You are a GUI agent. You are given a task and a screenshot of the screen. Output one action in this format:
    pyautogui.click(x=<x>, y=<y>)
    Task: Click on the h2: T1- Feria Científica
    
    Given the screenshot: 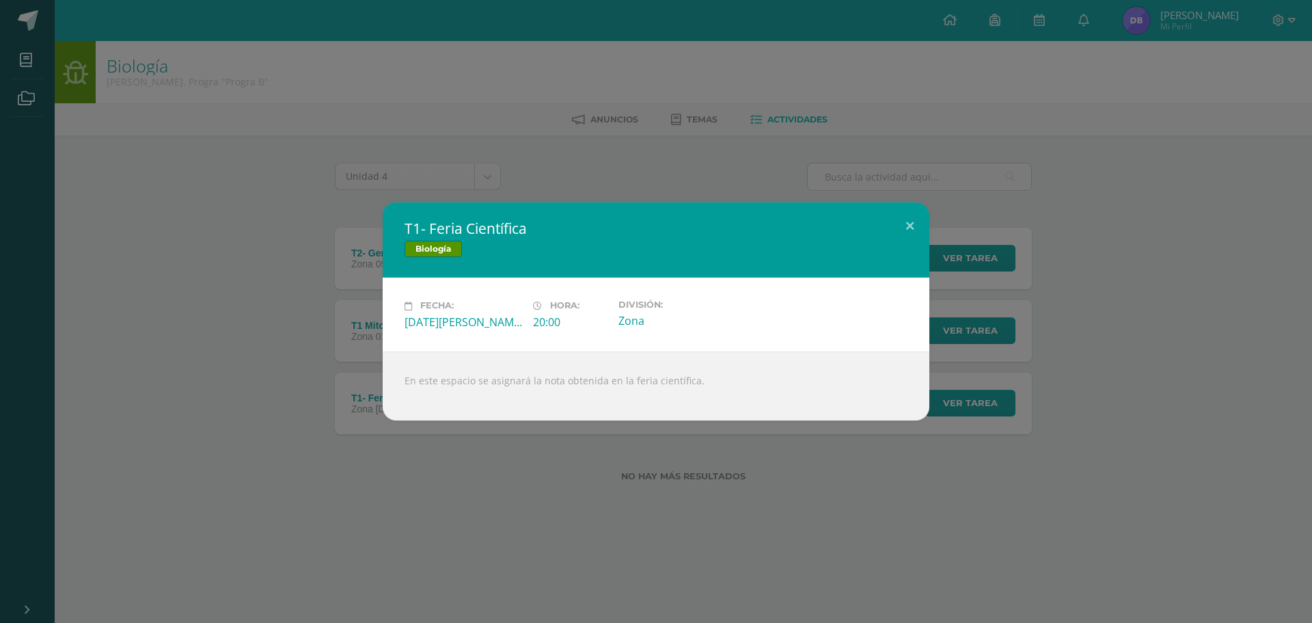 What is the action you would take?
    pyautogui.click(x=656, y=228)
    